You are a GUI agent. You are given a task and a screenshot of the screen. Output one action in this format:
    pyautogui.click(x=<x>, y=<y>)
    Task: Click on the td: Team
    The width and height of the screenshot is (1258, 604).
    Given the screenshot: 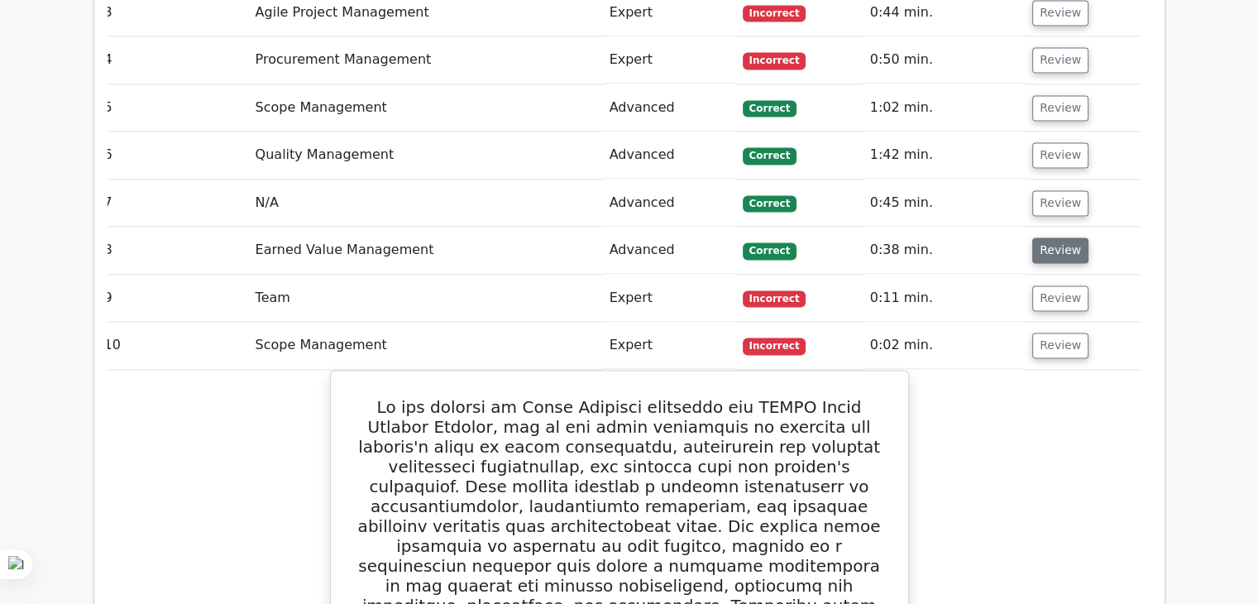 What is the action you would take?
    pyautogui.click(x=426, y=298)
    